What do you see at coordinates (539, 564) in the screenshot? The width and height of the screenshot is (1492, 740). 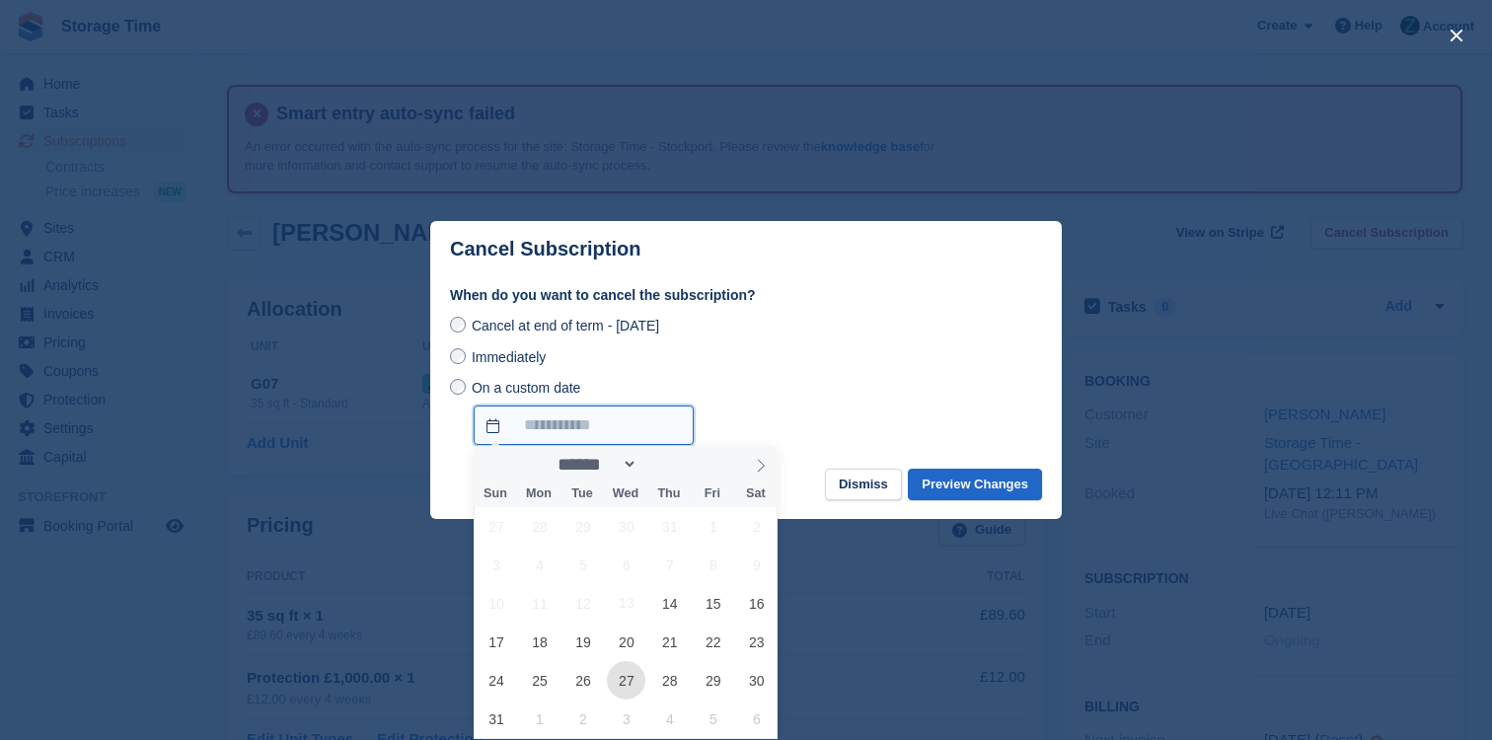 I see `span: August 4, 2025` at bounding box center [539, 564].